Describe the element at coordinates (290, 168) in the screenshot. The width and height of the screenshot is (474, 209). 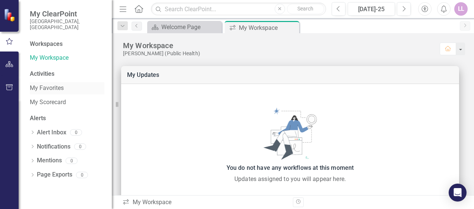
I see `div: You do not have any workflows at this moment` at that location.